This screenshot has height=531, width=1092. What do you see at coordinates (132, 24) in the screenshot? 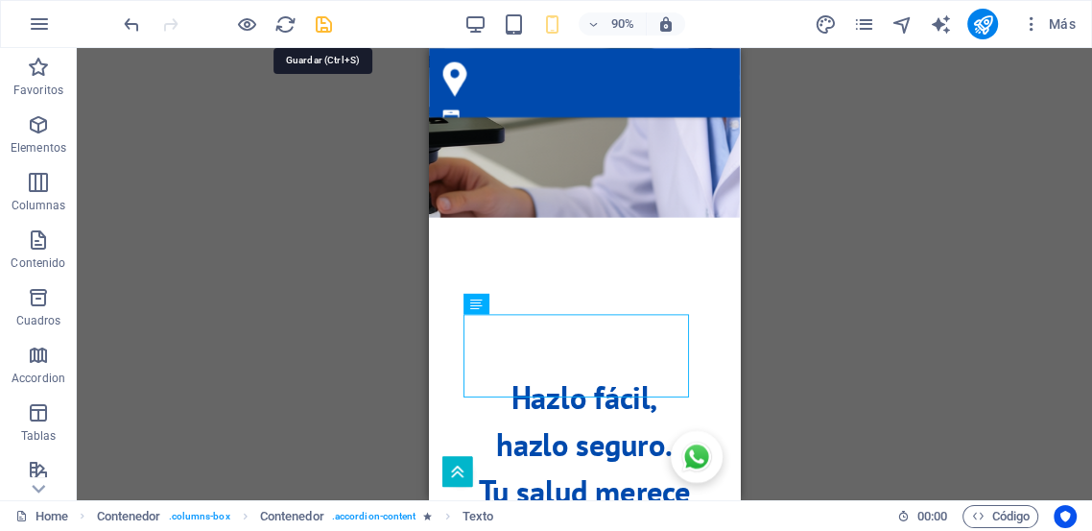
I see `i: Deshacer: Cambiar texto (Ctrl+Z)` at bounding box center [132, 24].